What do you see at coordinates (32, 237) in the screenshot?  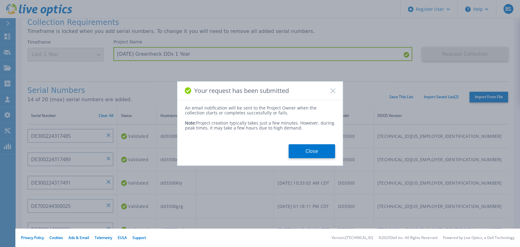 I see `a: Privacy Policy` at bounding box center [32, 237].